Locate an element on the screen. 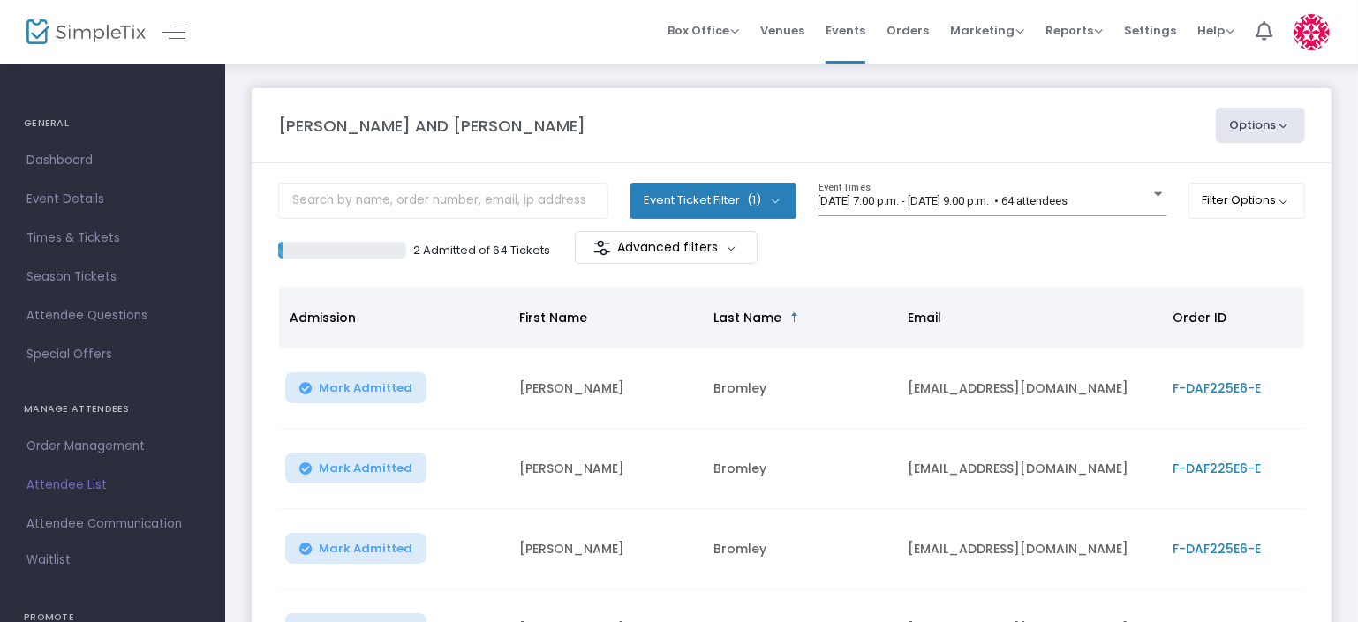 This screenshot has width=1358, height=622. span: Admission is located at coordinates (322, 318).